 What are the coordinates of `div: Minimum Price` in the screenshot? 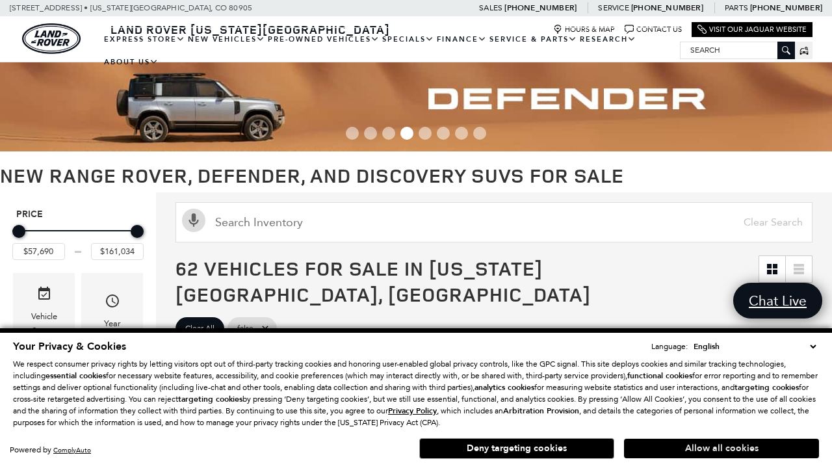 It's located at (19, 232).